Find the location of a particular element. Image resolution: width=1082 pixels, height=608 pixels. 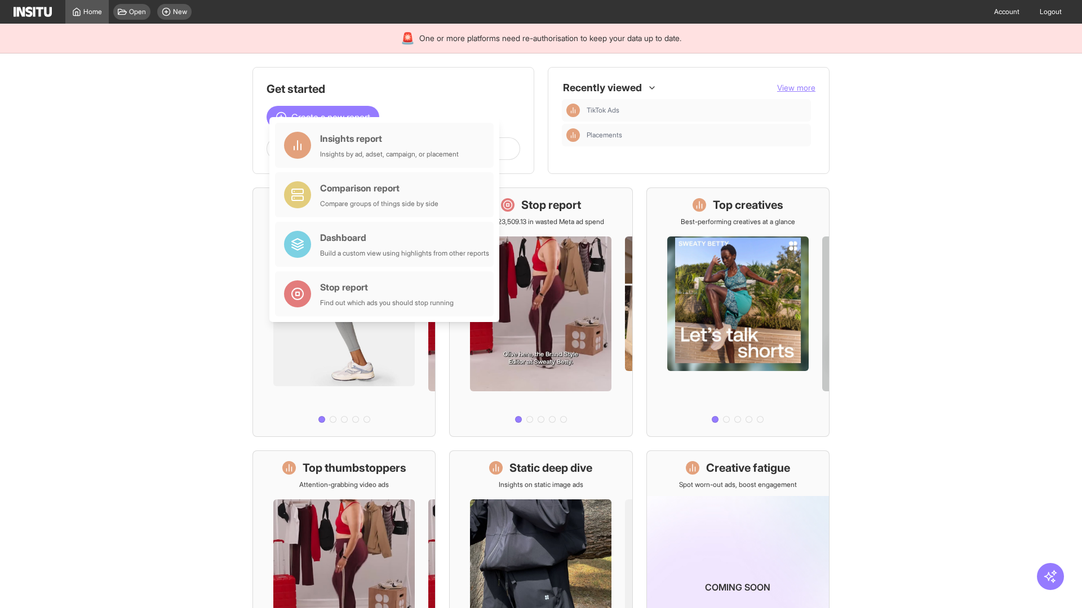

a: Stop reportSave £23,509.13 in wasted Meta ad spend is located at coordinates (540, 312).